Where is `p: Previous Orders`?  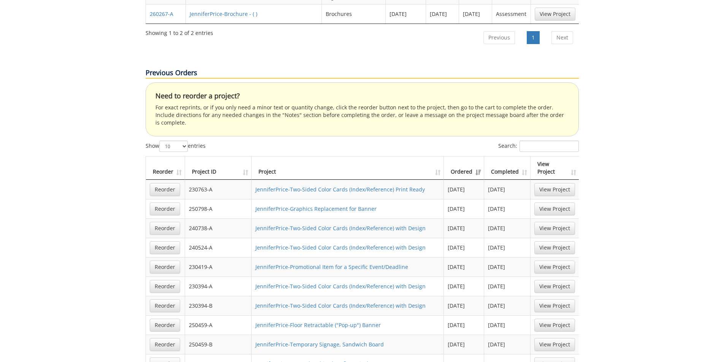
p: Previous Orders is located at coordinates (362, 73).